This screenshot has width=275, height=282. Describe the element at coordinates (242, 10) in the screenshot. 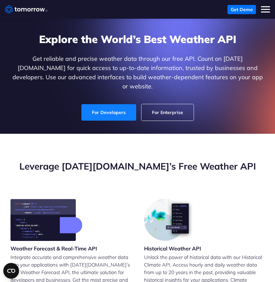

I see `a: Get Demo` at that location.